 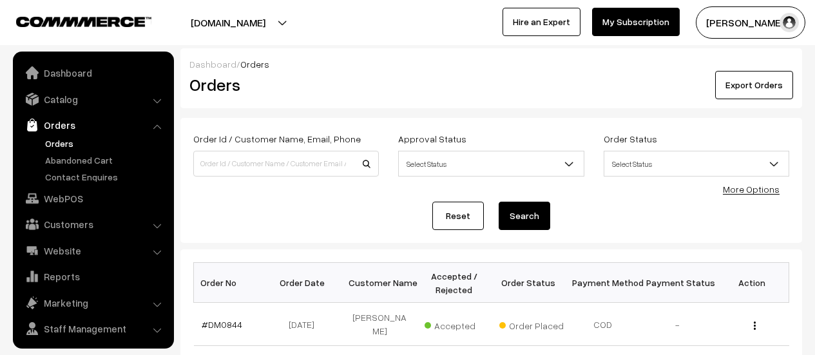 I want to click on h2: Orders, so click(x=284, y=84).